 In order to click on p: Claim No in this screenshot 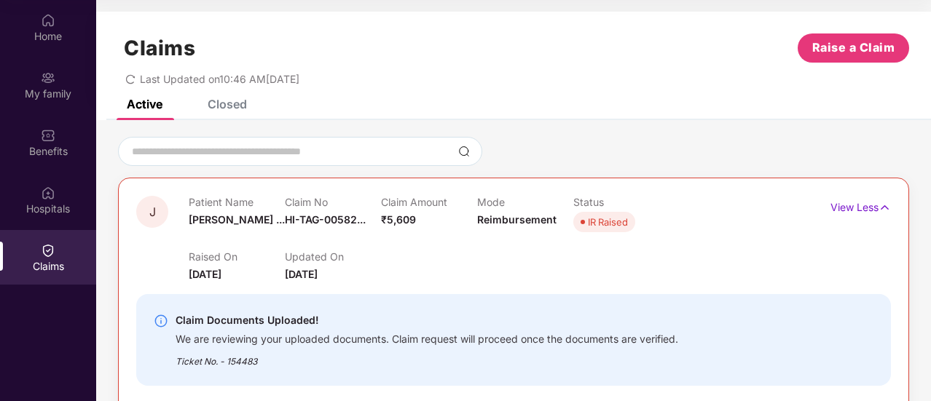, I will do `click(333, 202)`.